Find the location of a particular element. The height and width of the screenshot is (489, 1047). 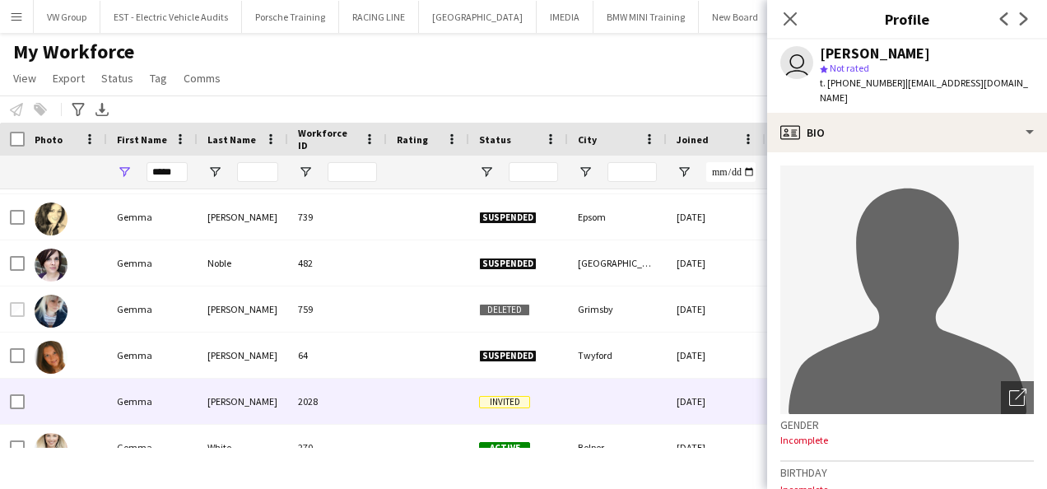

div: White is located at coordinates (243, 447).